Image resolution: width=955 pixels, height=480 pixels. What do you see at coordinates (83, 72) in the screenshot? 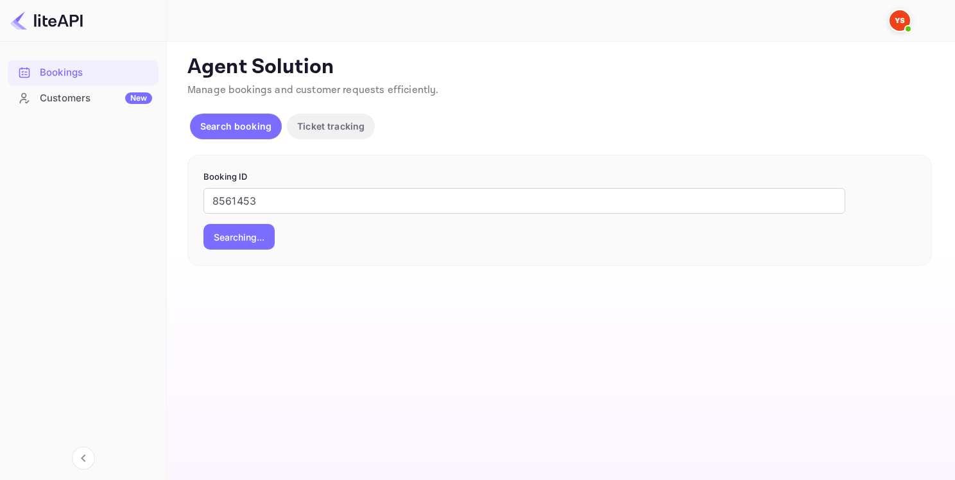
I see `a: Bookings` at bounding box center [83, 72].